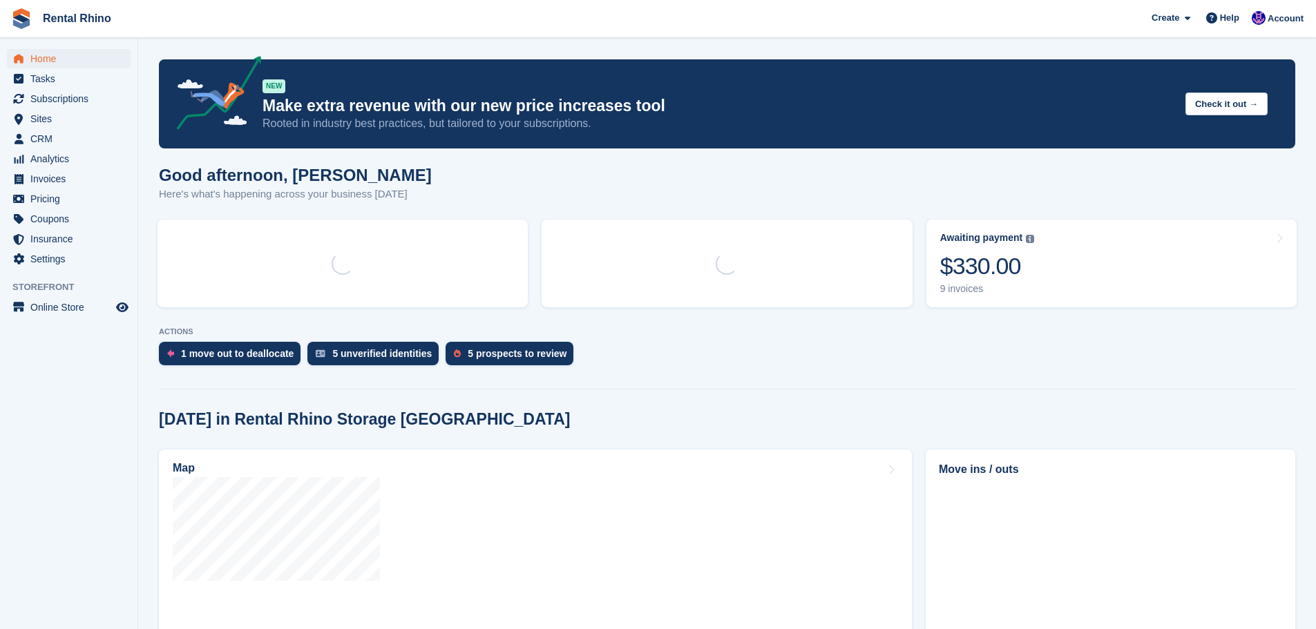 This screenshot has height=629, width=1316. Describe the element at coordinates (72, 139) in the screenshot. I see `span: CRM` at that location.